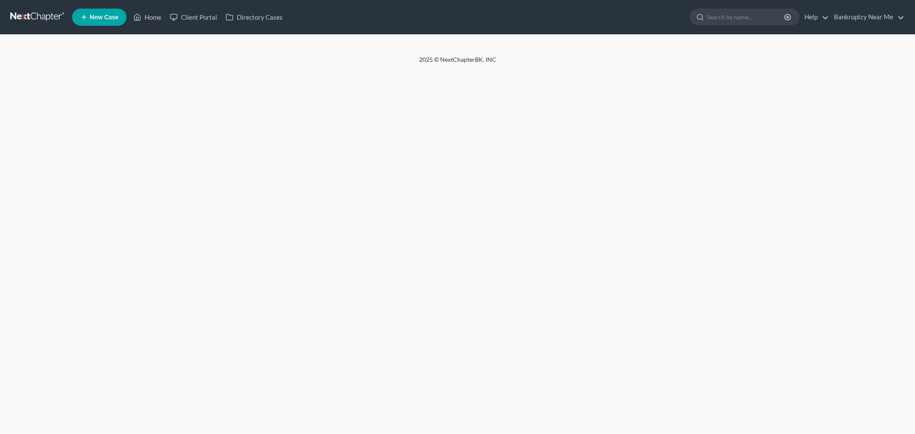 Image resolution: width=915 pixels, height=434 pixels. Describe the element at coordinates (814, 17) in the screenshot. I see `a: Help` at that location.